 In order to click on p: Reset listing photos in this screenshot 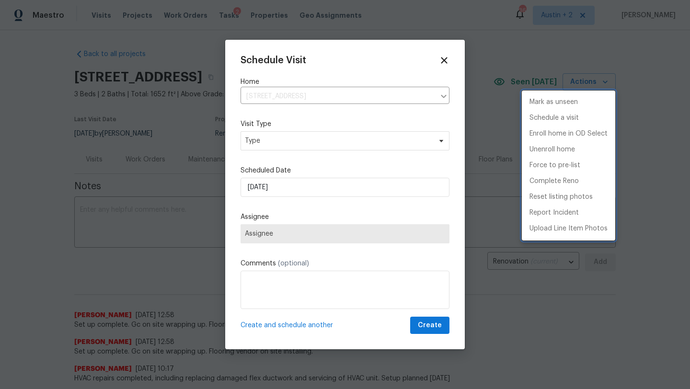, I will do `click(561, 197)`.